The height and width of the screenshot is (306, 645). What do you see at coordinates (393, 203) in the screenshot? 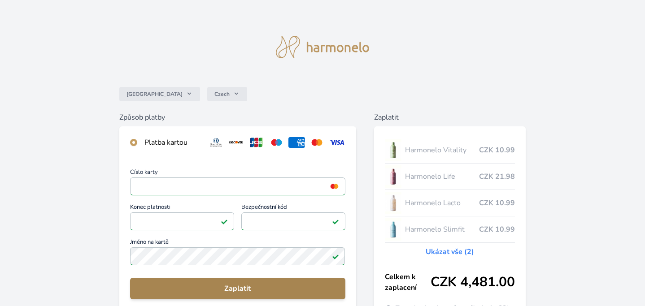
I see `img: CLEAN_LACTO_se_stinem_x-hi-lo.jpg` at bounding box center [393, 203].